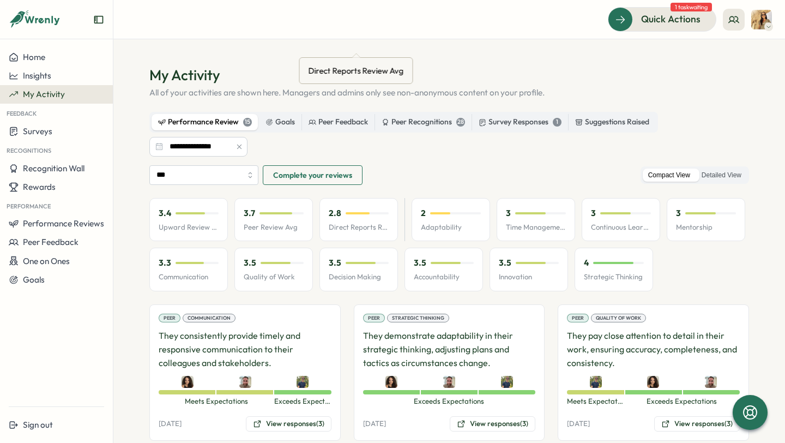 The height and width of the screenshot is (443, 785). Describe the element at coordinates (706, 227) in the screenshot. I see `p: Mentorship` at that location.